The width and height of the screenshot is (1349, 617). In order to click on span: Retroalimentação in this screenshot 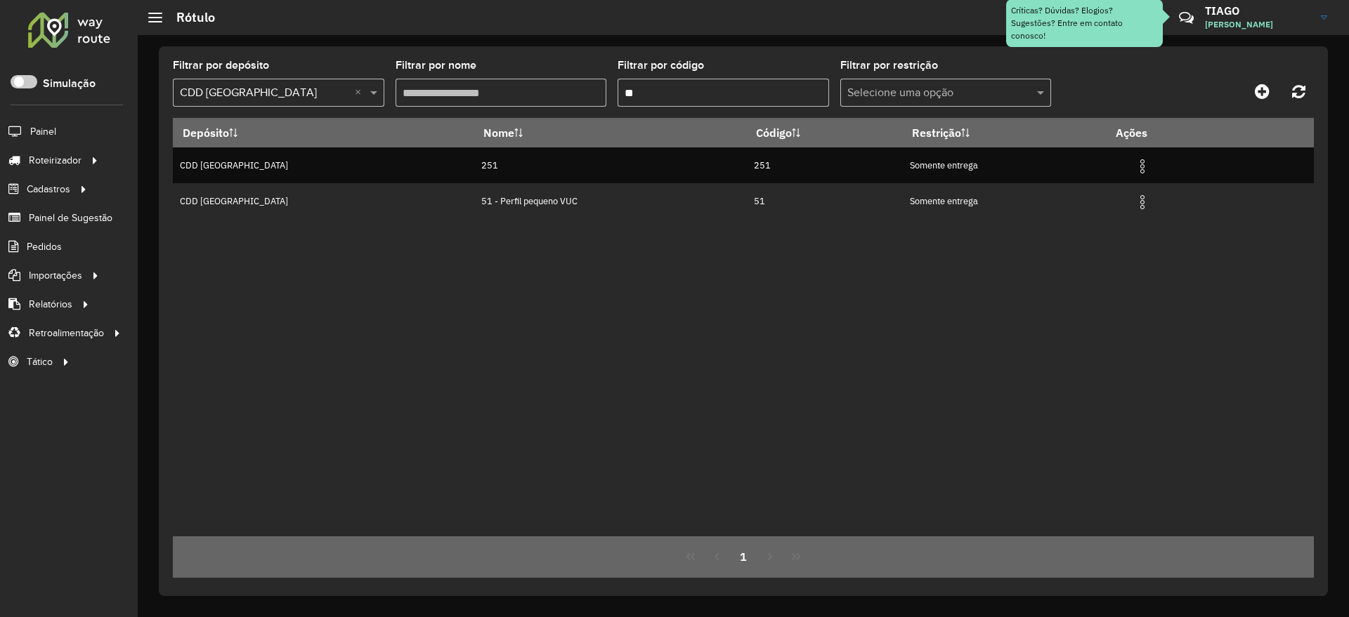, I will do `click(66, 333)`.